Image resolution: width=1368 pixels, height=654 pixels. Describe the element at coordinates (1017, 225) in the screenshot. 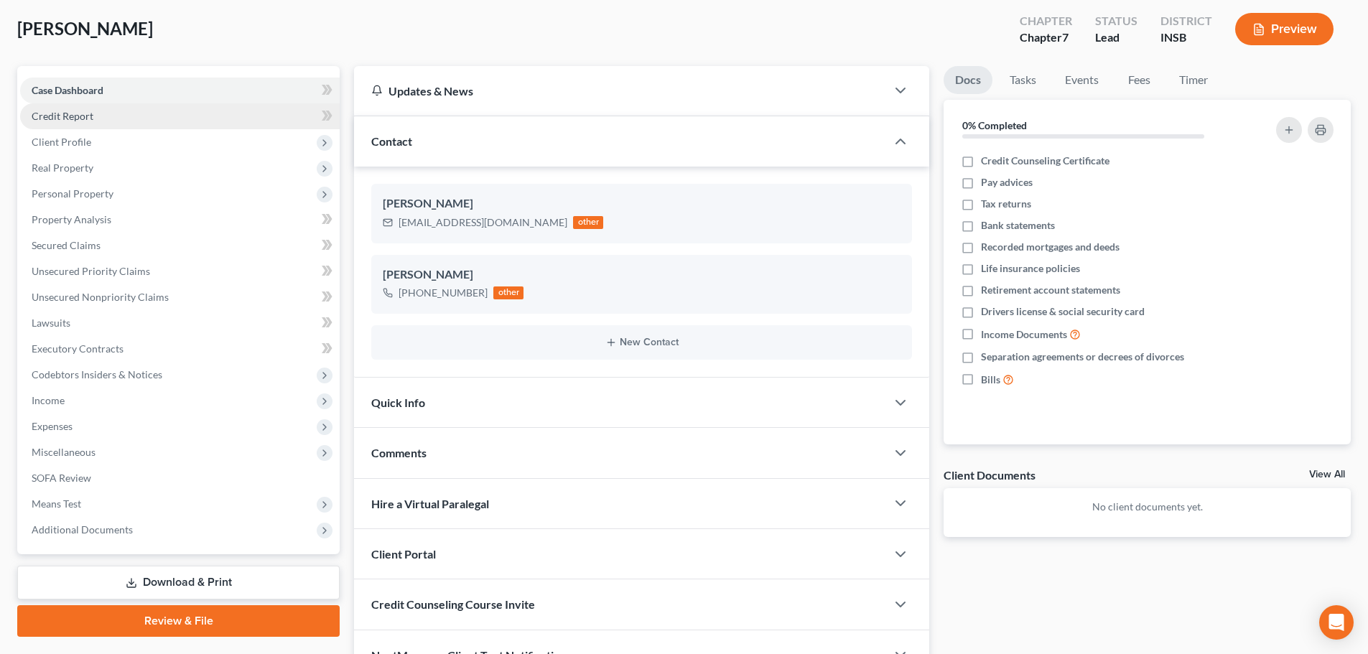

I see `span: Bank statements` at that location.